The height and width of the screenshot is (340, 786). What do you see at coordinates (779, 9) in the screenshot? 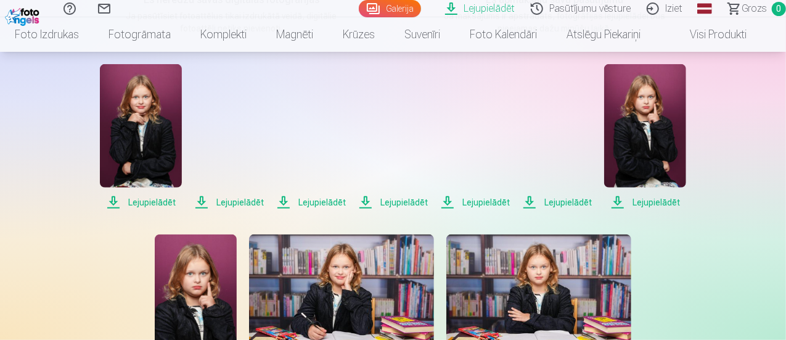
I see `span: 0` at bounding box center [779, 9].